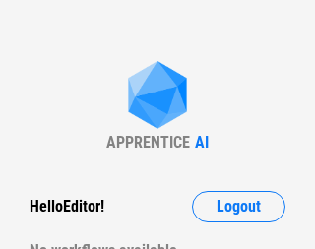 Image resolution: width=315 pixels, height=249 pixels. I want to click on button: Logout, so click(238, 207).